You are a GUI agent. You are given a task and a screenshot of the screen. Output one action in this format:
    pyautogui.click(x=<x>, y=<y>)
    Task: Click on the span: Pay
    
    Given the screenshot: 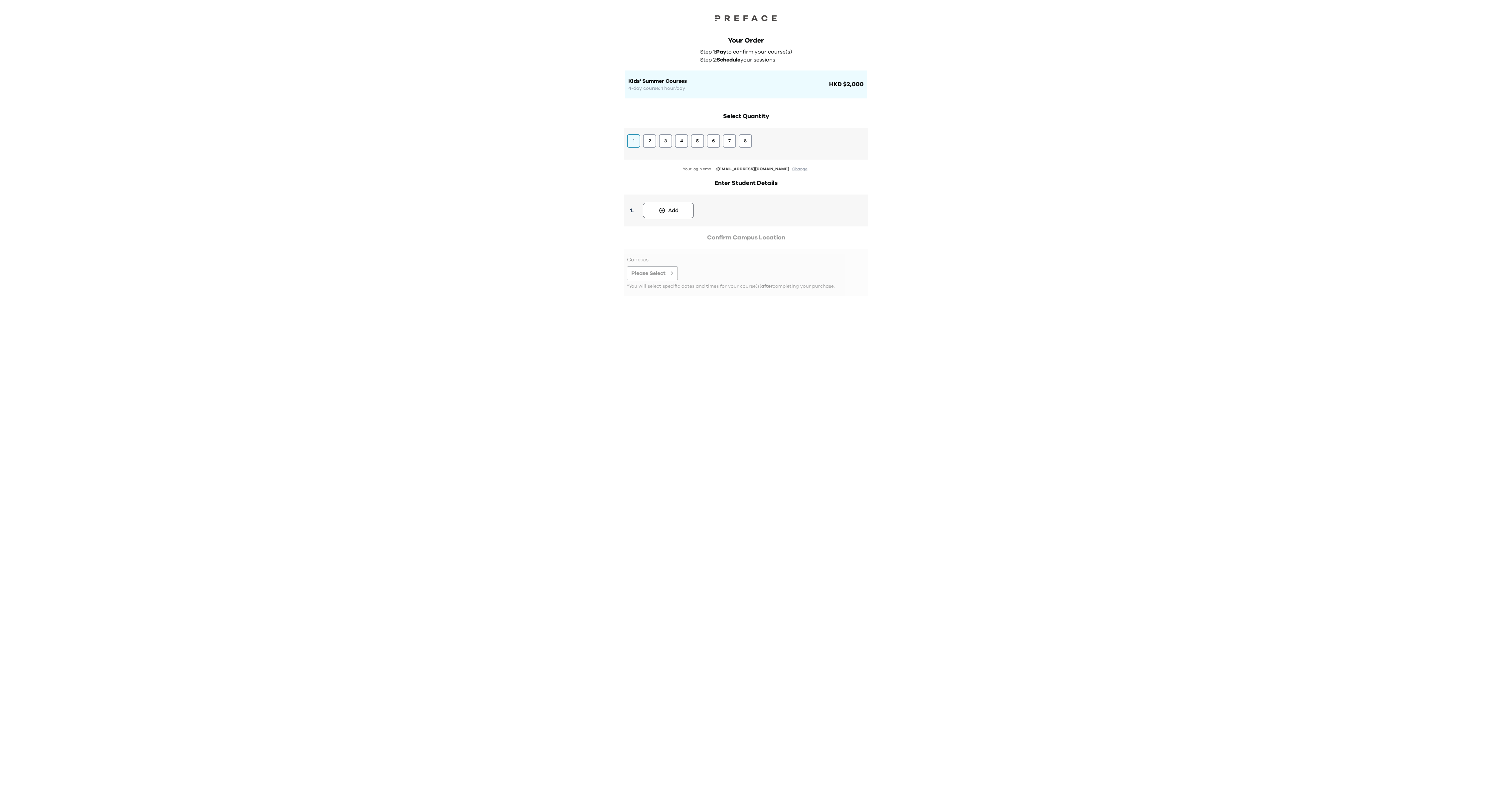 What is the action you would take?
    pyautogui.click(x=721, y=51)
    